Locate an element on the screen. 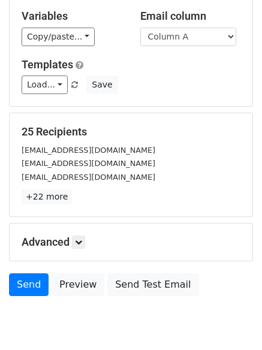 The width and height of the screenshot is (262, 350). a: Preview is located at coordinates (78, 284).